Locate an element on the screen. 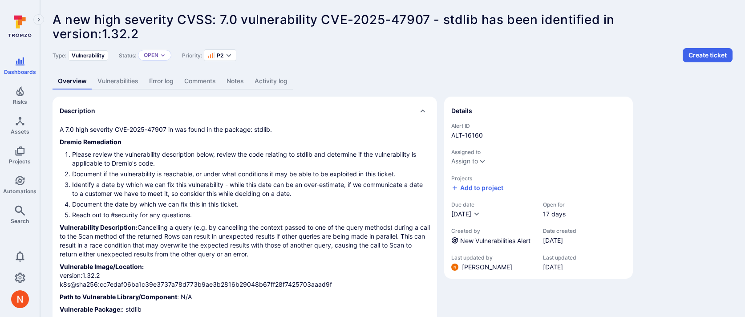 This screenshot has height=317, width=745. span: Alert ID is located at coordinates (539, 126).